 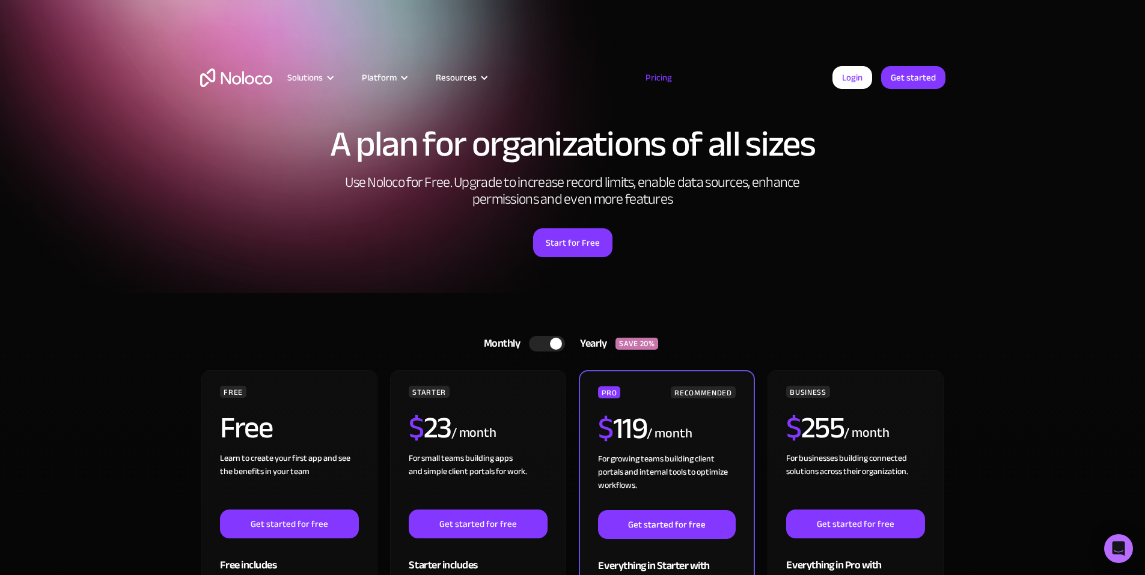 What do you see at coordinates (659, 78) in the screenshot?
I see `a: Pricing` at bounding box center [659, 78].